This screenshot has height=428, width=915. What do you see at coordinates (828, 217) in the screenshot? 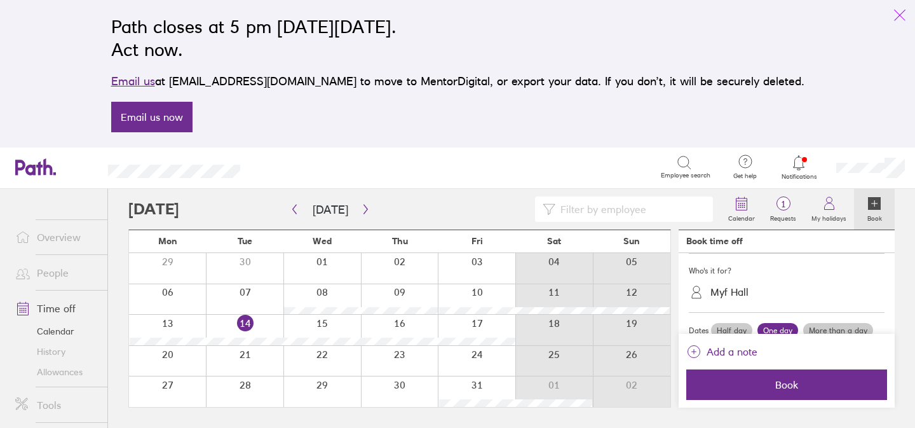
I see `label: My holidays` at bounding box center [828, 217].